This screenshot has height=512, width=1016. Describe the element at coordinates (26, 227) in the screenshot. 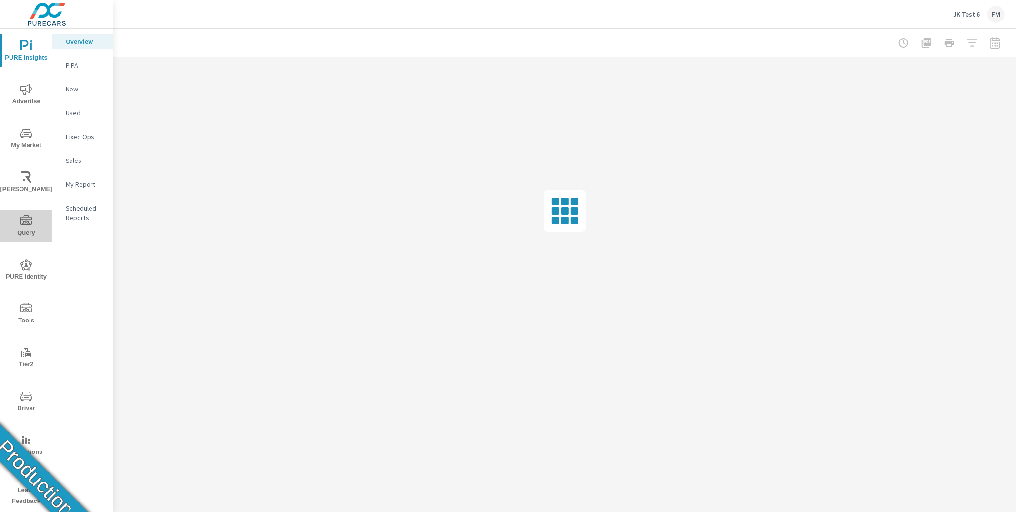

I see `span: Query` at that location.